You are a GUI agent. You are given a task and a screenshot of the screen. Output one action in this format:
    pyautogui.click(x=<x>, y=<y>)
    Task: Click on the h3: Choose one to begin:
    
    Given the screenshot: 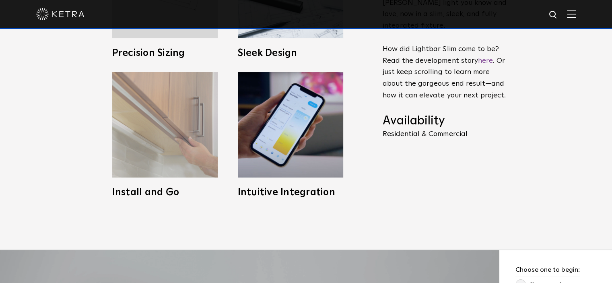 What is the action you would take?
    pyautogui.click(x=548, y=271)
    